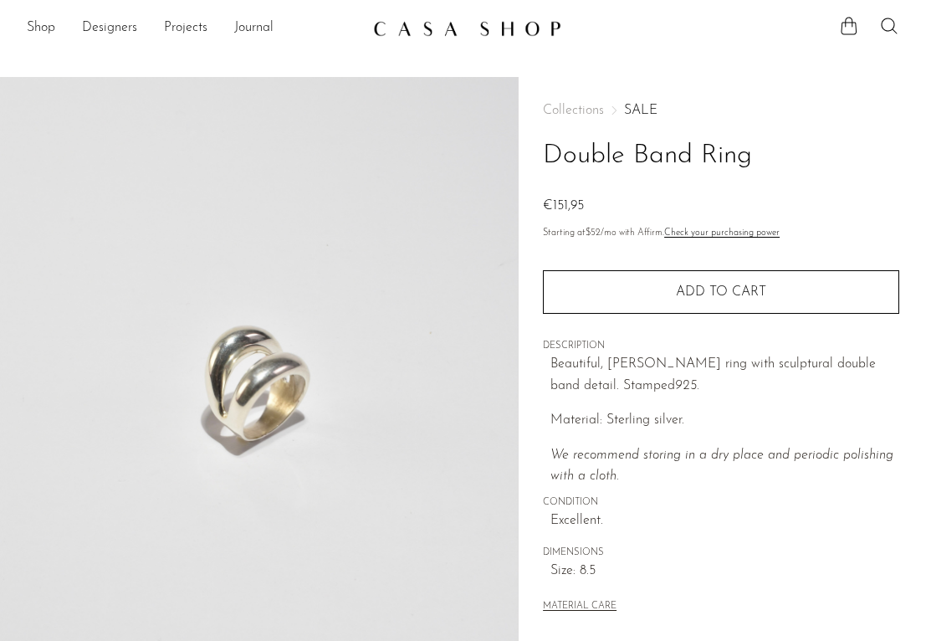 The width and height of the screenshot is (926, 641). What do you see at coordinates (254, 28) in the screenshot?
I see `a: Journal` at bounding box center [254, 28].